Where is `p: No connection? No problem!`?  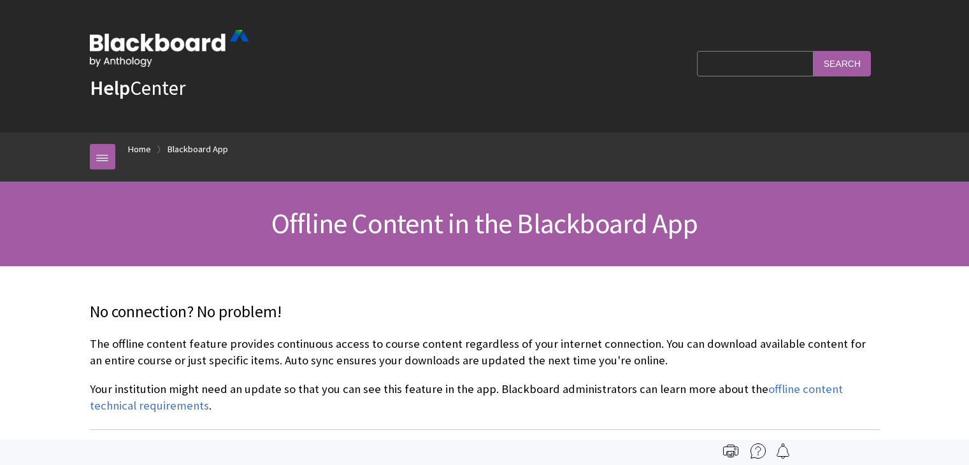 p: No connection? No problem! is located at coordinates (485, 312).